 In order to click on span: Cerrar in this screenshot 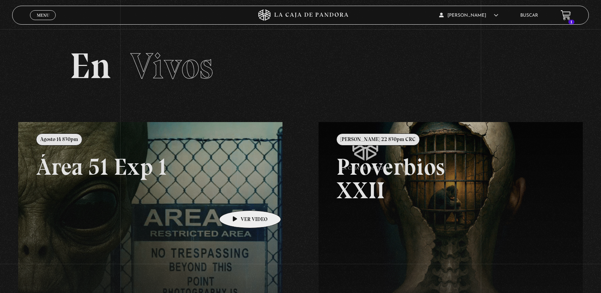, I will do `click(43, 22)`.